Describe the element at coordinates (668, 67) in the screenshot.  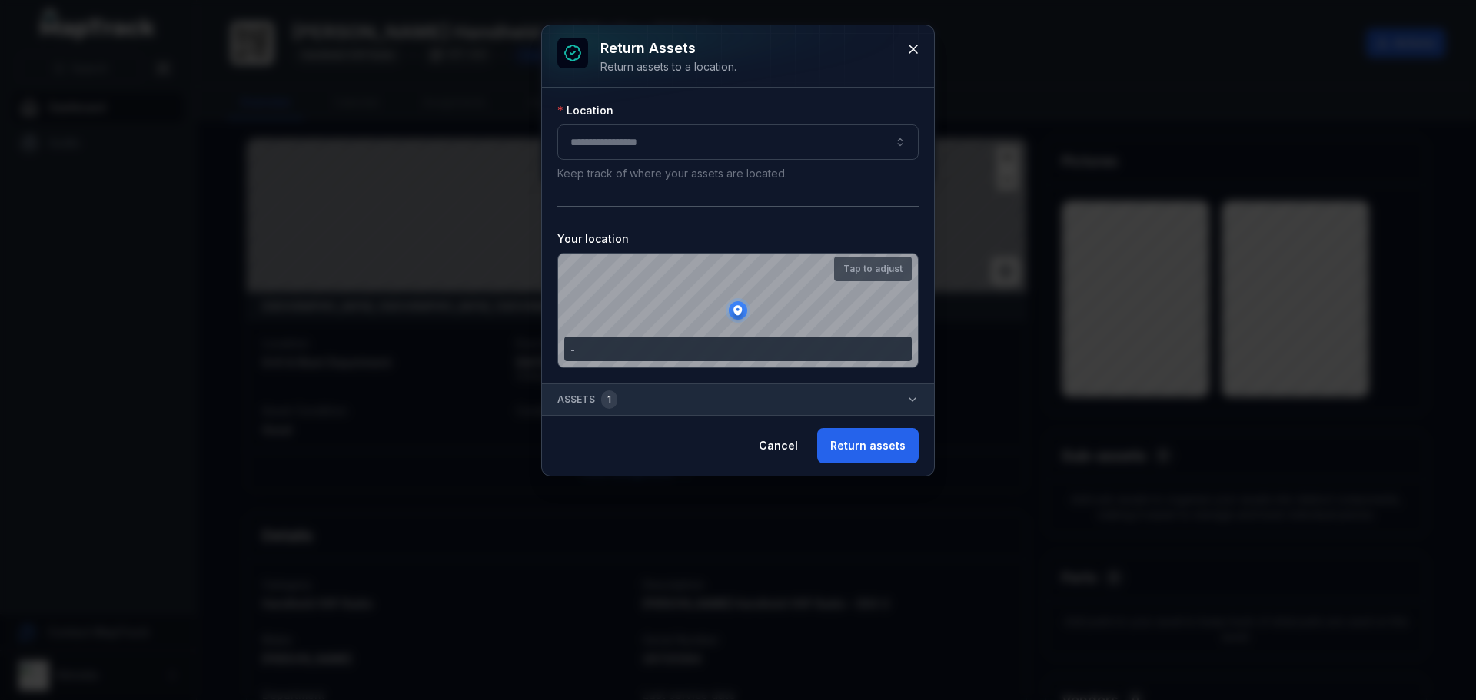
I see `div: Return assets to a location.` at that location.